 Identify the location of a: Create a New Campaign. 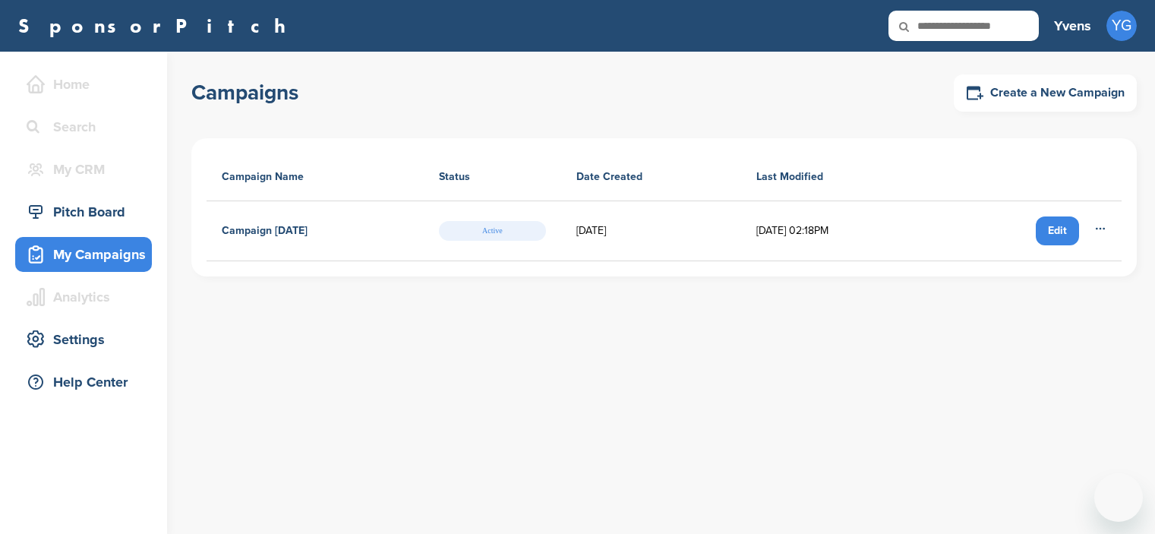
(1045, 93).